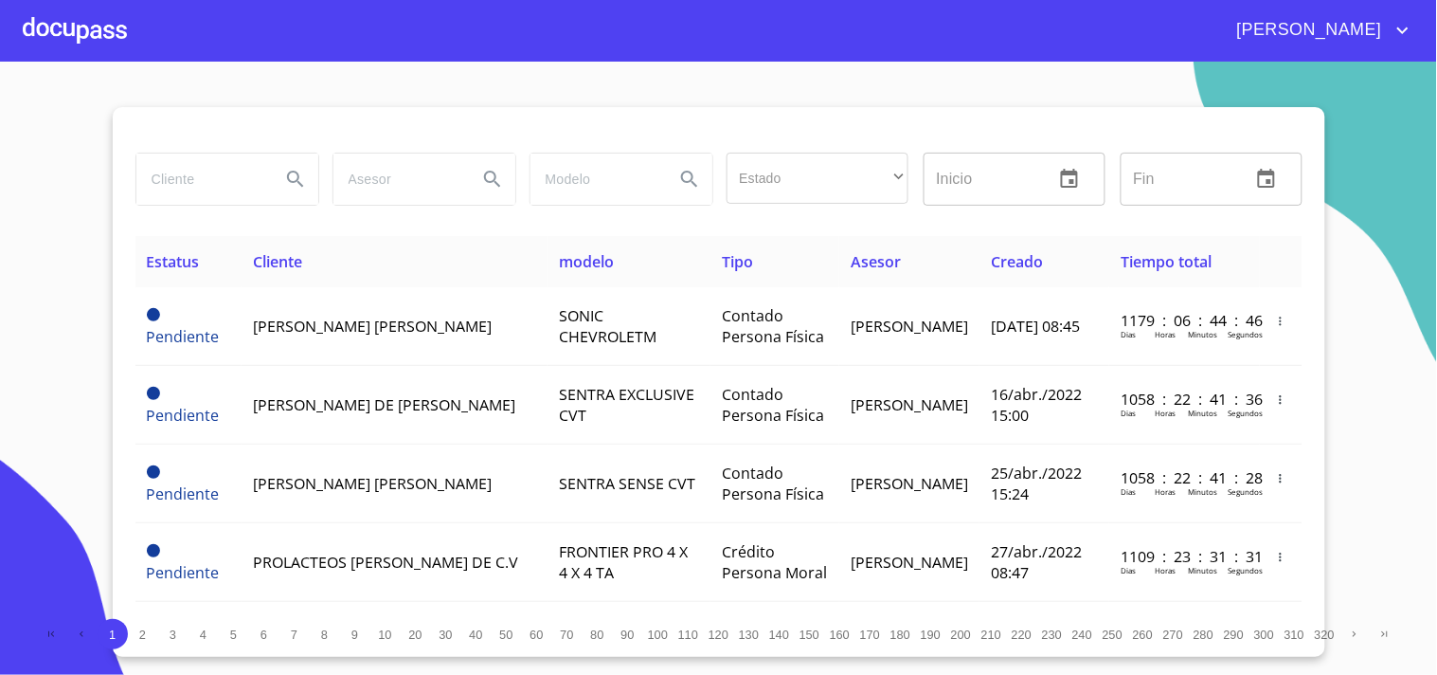 This screenshot has width=1437, height=675. Describe the element at coordinates (1143, 634) in the screenshot. I see `span: 260` at that location.